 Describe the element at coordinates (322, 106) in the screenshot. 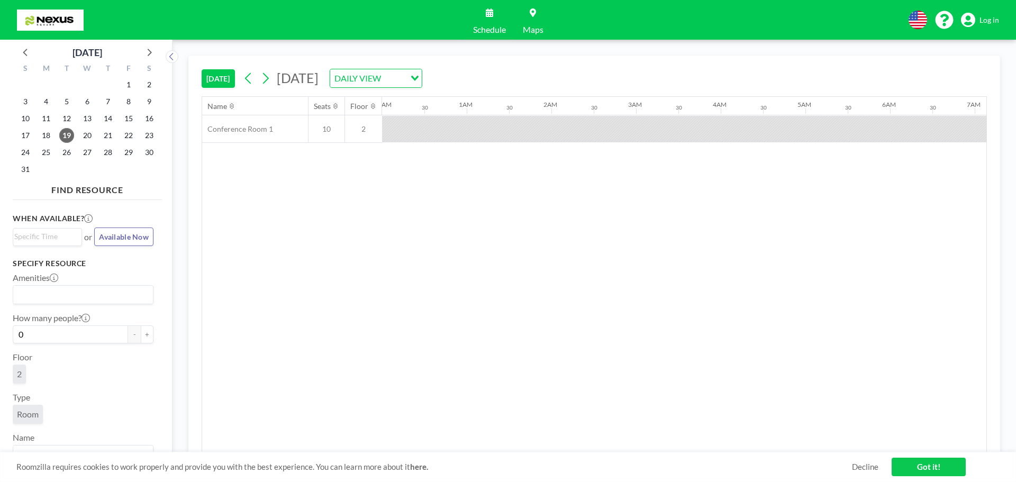

I see `div: Seats` at that location.